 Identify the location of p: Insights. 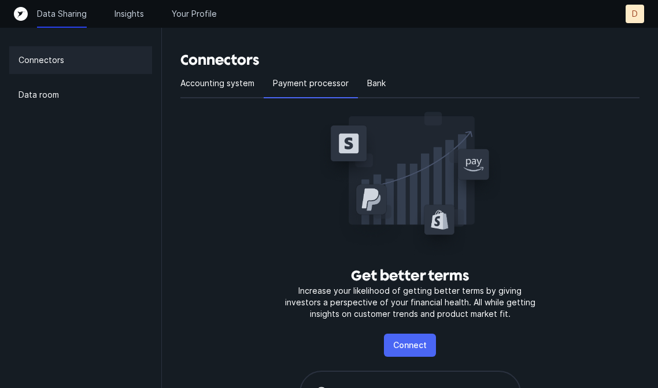
(129, 14).